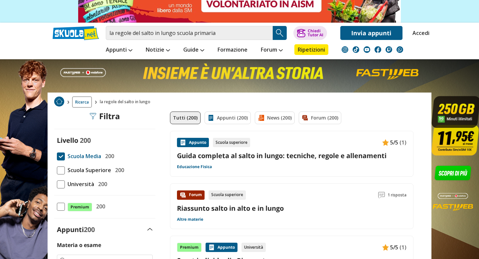  I want to click on a: Accedi, so click(419, 33).